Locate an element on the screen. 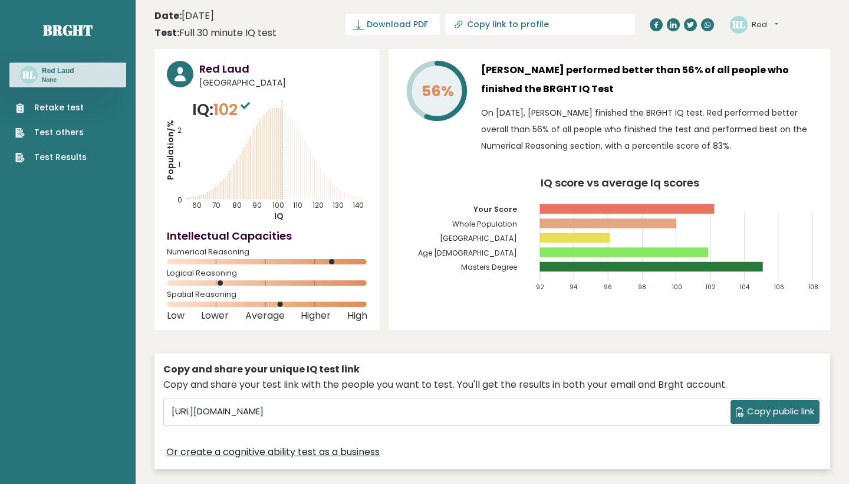  tspan: IQ score vs average Iq scores is located at coordinates (620, 182).